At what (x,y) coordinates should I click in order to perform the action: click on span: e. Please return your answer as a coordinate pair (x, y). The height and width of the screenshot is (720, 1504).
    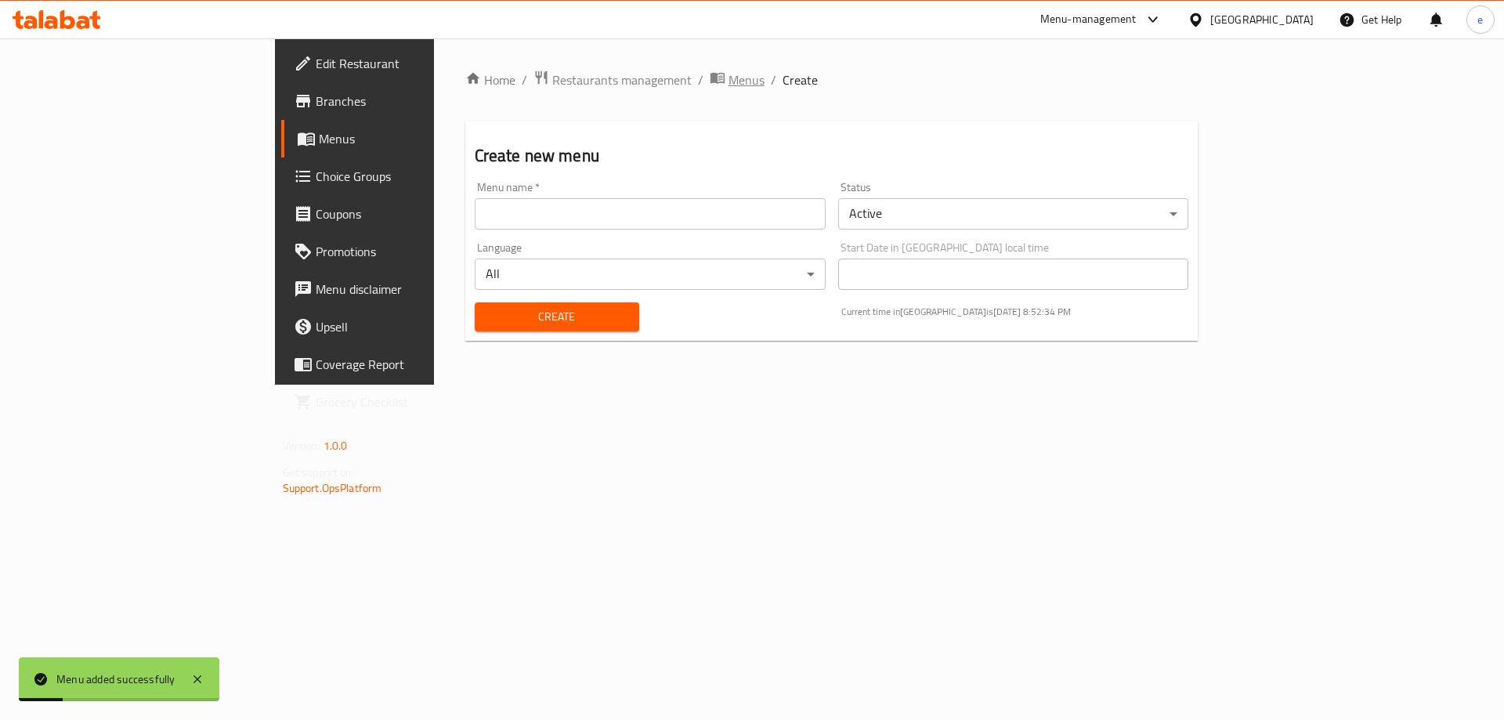
    Looking at the image, I should click on (1480, 20).